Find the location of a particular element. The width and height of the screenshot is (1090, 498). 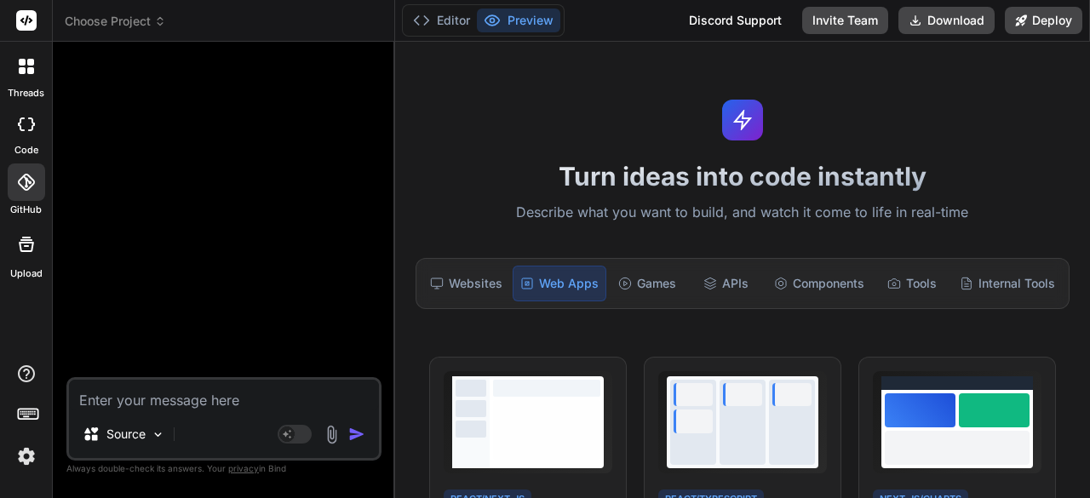

h1: Turn ideas into code instantly is located at coordinates (742, 176).